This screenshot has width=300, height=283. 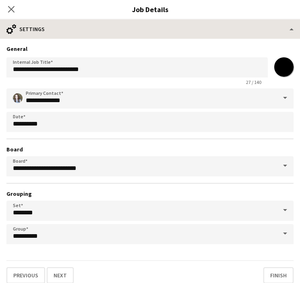 I want to click on h3: General, so click(x=150, y=49).